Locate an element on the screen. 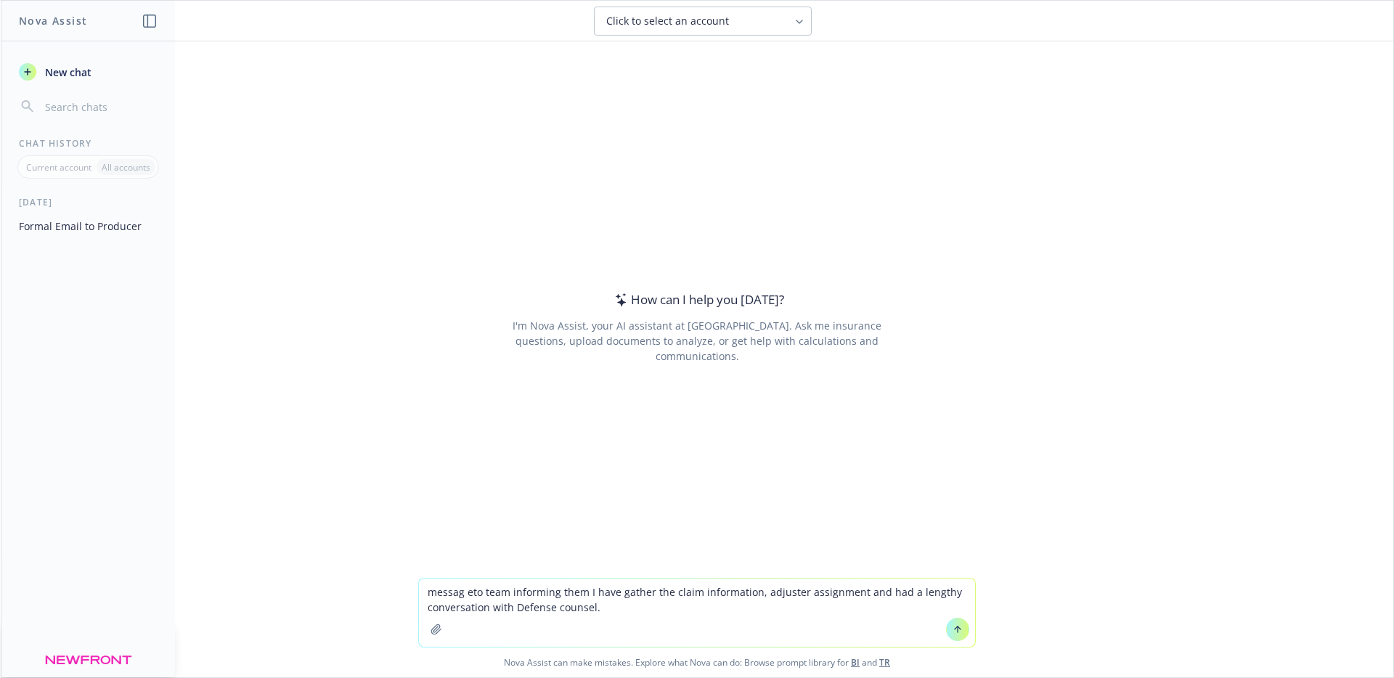  input: Search chats is located at coordinates (99, 107).